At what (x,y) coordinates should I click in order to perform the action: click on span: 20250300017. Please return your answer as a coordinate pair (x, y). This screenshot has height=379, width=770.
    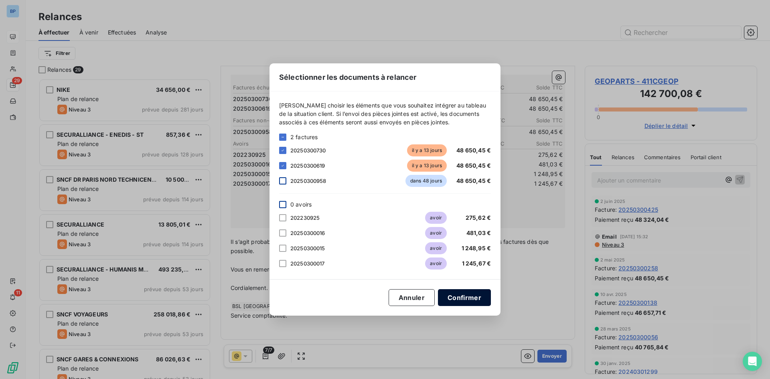
    Looking at the image, I should click on (308, 263).